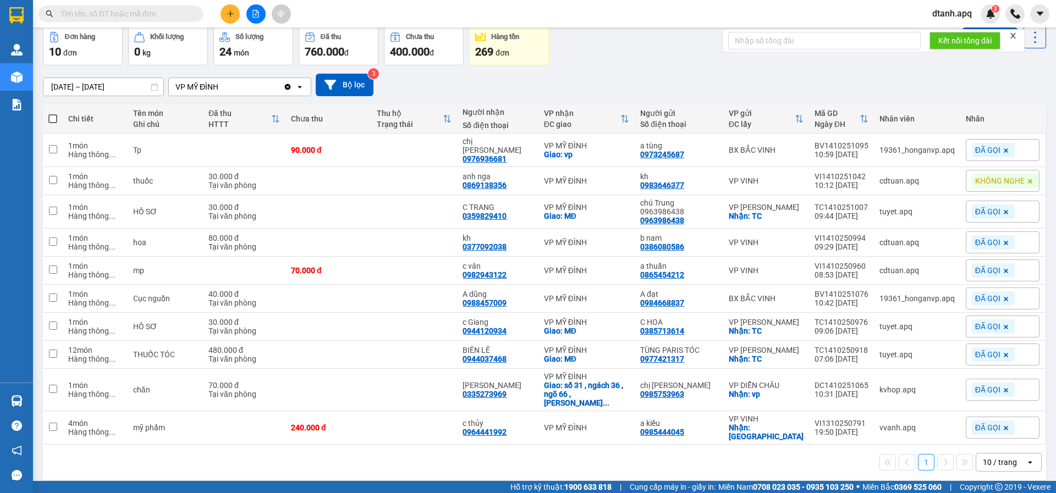 The image size is (1056, 493). Describe the element at coordinates (1039, 14) in the screenshot. I see `button: caret-down` at that location.